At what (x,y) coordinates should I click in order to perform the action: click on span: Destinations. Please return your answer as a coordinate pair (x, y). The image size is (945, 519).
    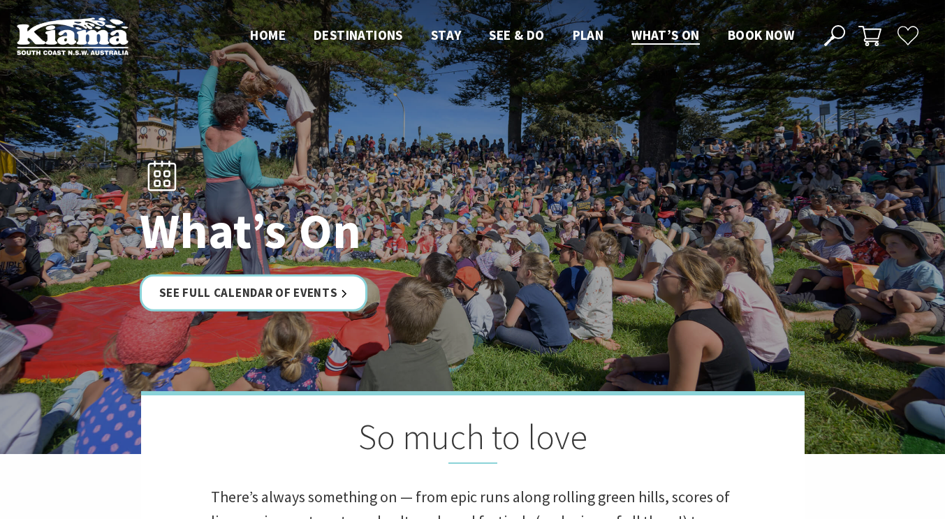
    Looking at the image, I should click on (358, 35).